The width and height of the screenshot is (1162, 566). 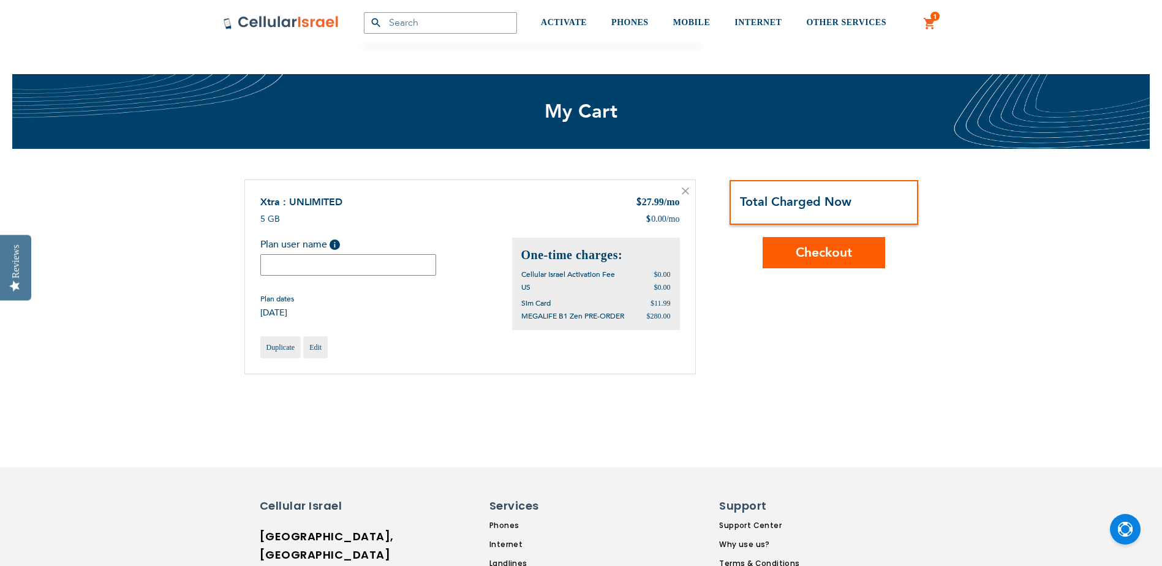 What do you see at coordinates (281, 23) in the screenshot?
I see `img: Cellular Israel Logo` at bounding box center [281, 23].